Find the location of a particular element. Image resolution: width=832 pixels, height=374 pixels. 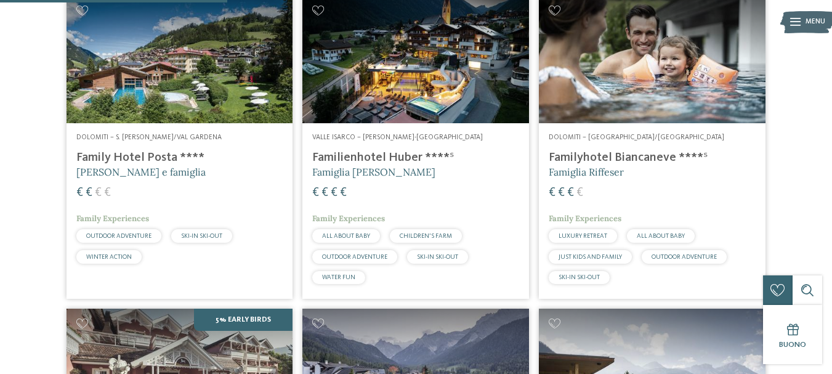

a: Buono is located at coordinates (793, 334).